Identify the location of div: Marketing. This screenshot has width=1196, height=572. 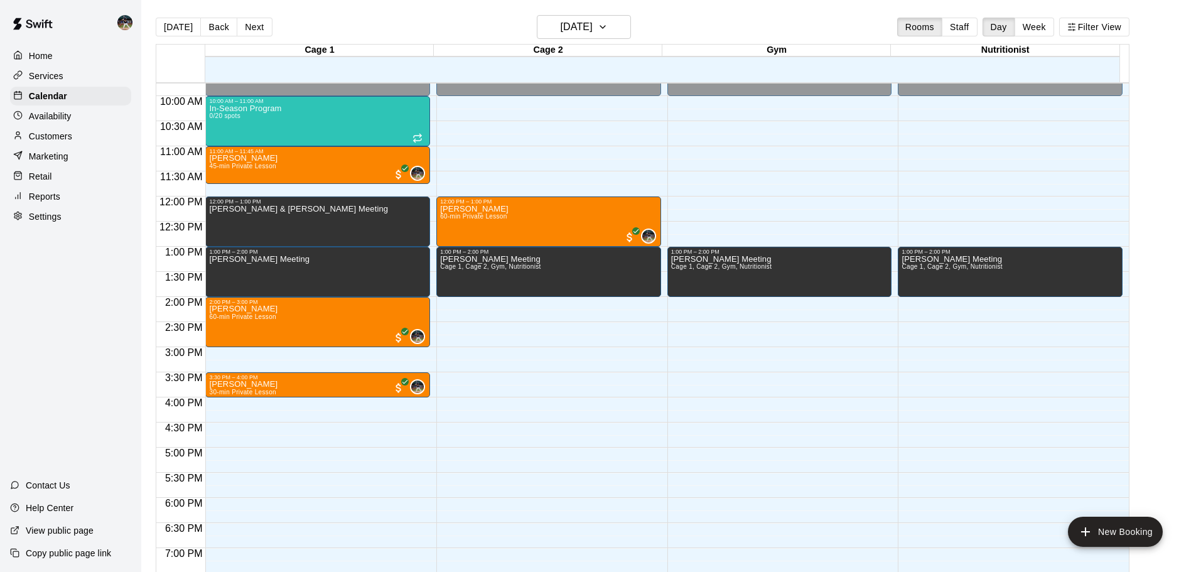
(70, 156).